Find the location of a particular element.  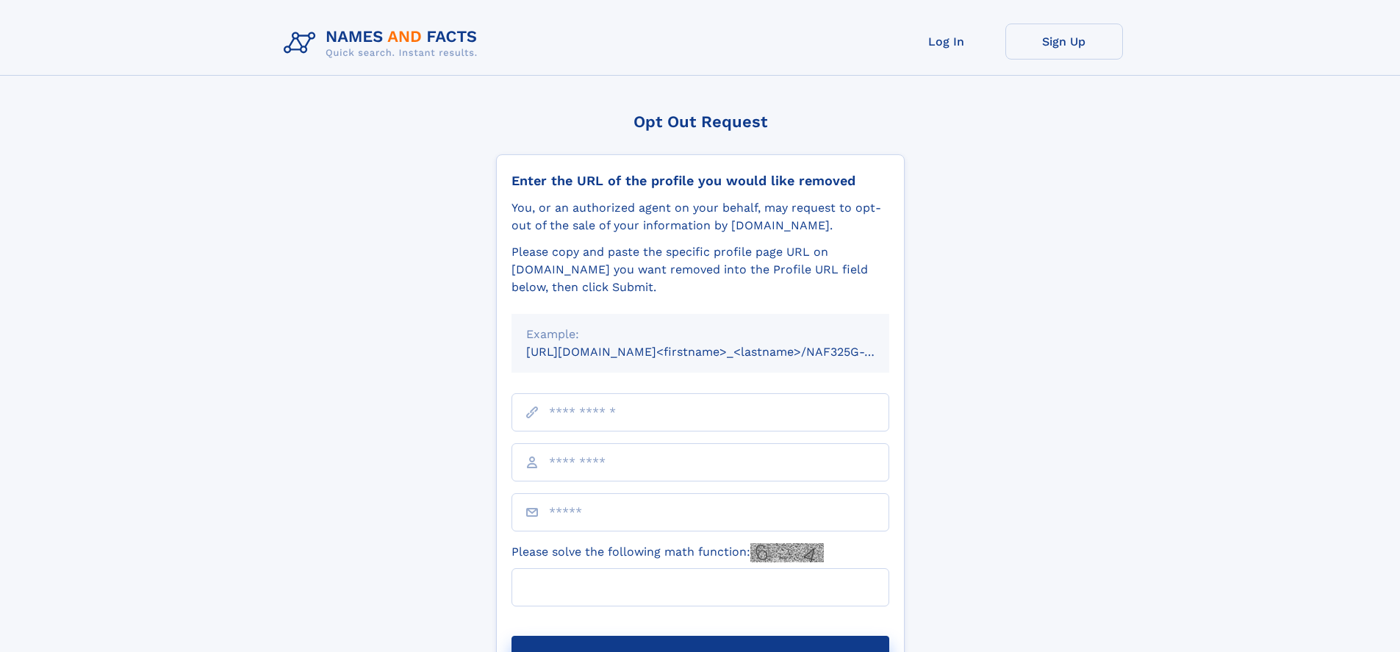

img: Logo Names and Facts is located at coordinates (384, 43).